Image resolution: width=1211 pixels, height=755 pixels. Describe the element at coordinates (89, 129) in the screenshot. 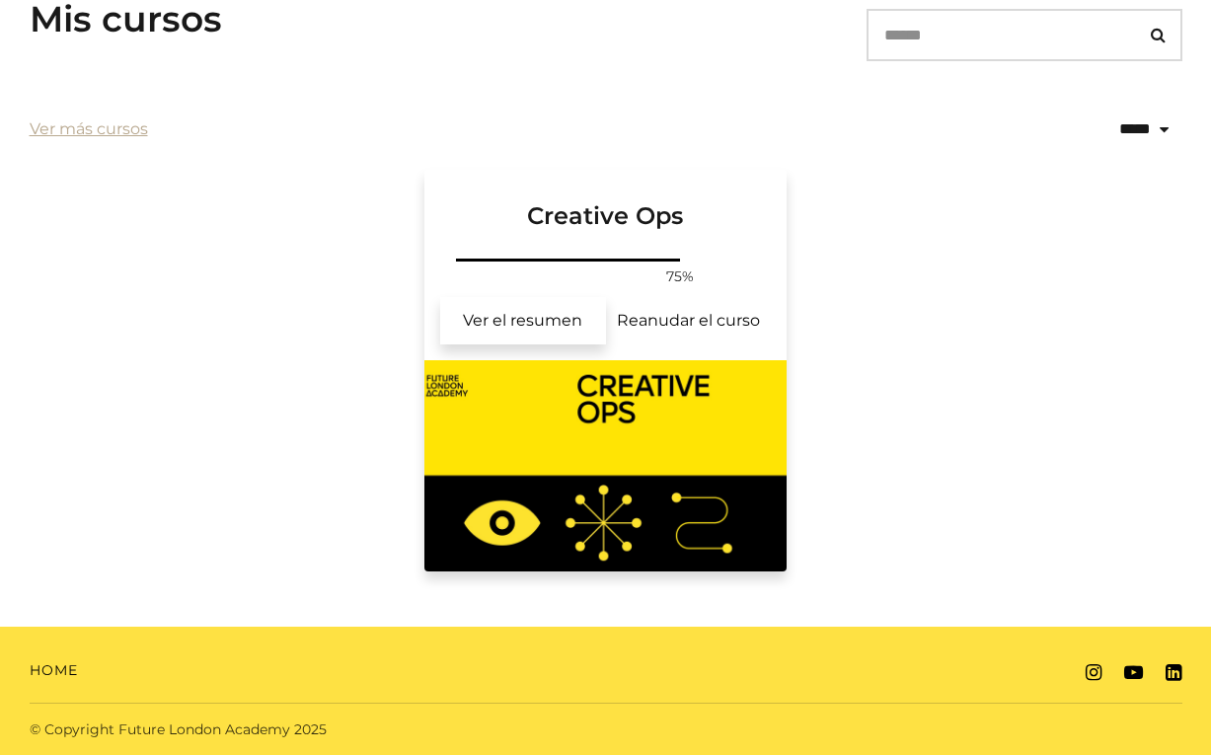

I see `a: Ver más cursos` at that location.